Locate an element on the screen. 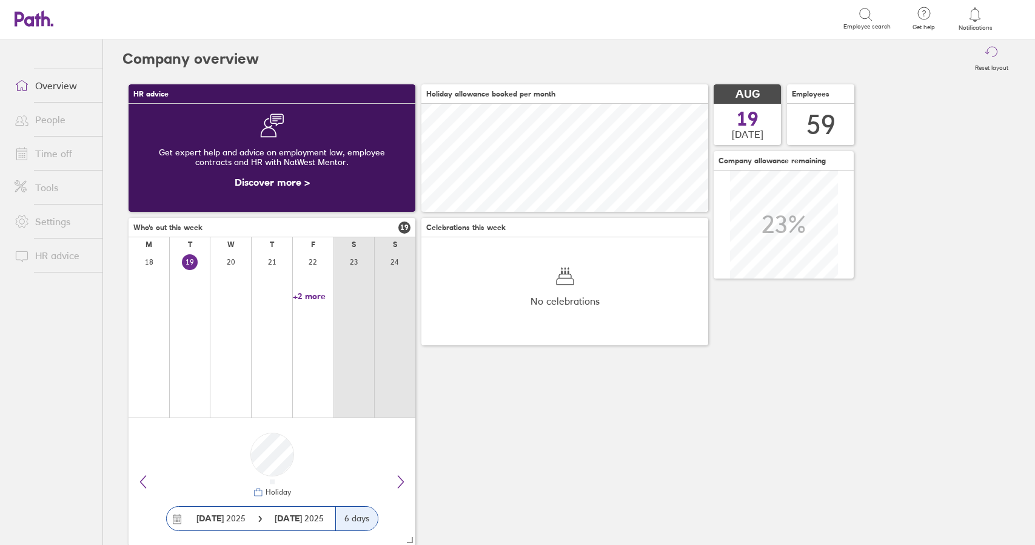 The image size is (1035, 545). a: Overview is located at coordinates (53, 86).